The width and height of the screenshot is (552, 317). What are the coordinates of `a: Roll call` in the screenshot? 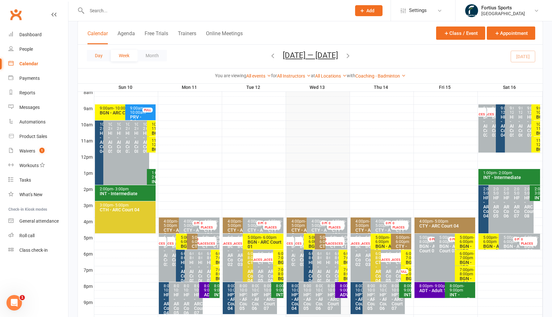 It's located at (38, 235).